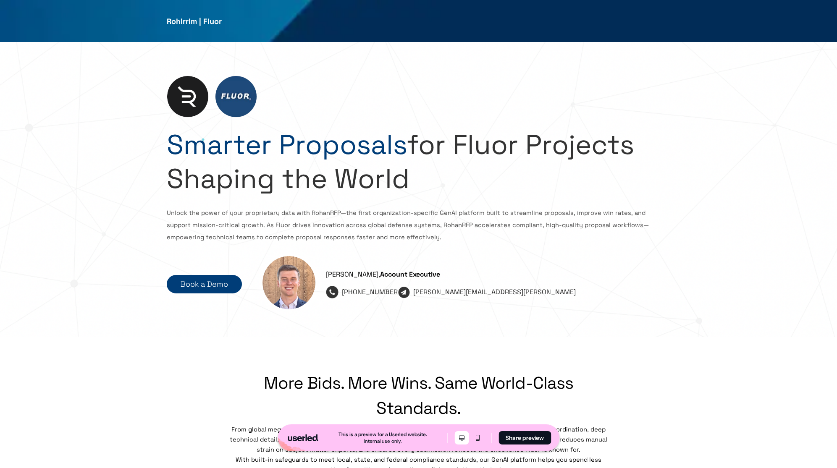 Image resolution: width=837 pixels, height=468 pixels. I want to click on span: Unlock the power of your proprietary data with RohanRFP—the first organization-specific GenAI pla..., so click(408, 225).